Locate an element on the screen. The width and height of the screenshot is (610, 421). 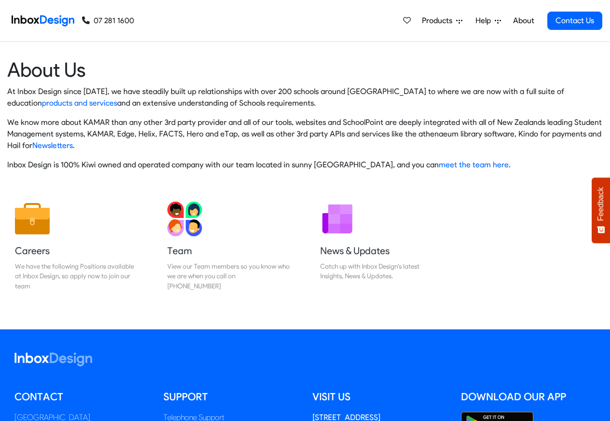
div: Catch up with Inbox Design's latest Insights, News & Updates. is located at coordinates (381, 271).